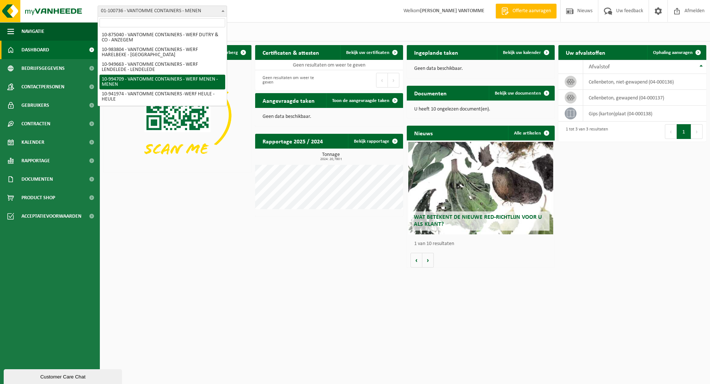 The width and height of the screenshot is (710, 384). I want to click on h2: Documenten, so click(430, 93).